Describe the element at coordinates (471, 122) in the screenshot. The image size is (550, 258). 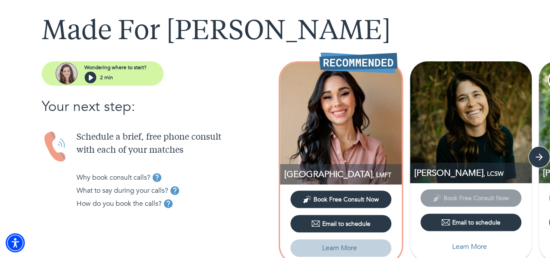
I see `img: Jennifer McCombs profile` at that location.